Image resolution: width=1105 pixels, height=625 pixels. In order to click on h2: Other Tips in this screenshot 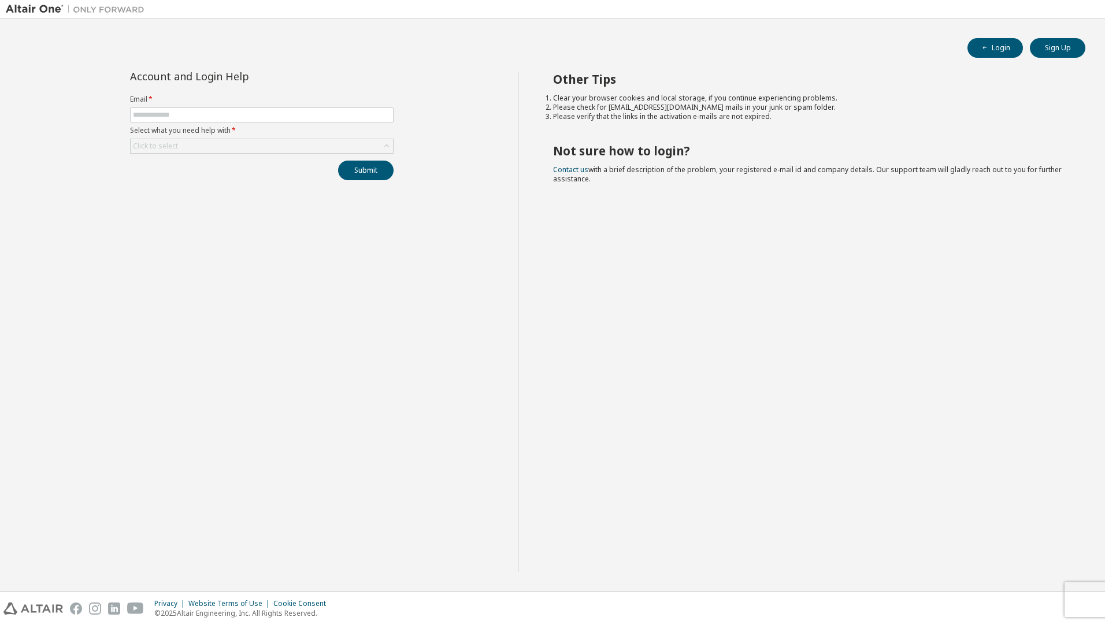, I will do `click(809, 79)`.